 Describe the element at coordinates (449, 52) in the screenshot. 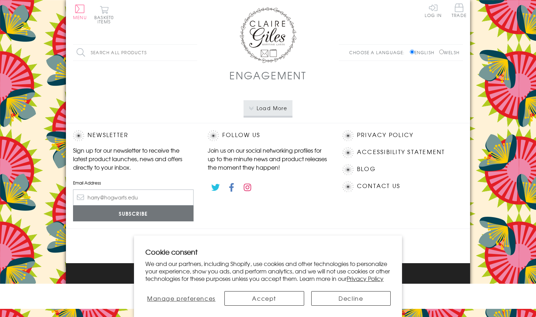

I see `label: Welsh` at that location.